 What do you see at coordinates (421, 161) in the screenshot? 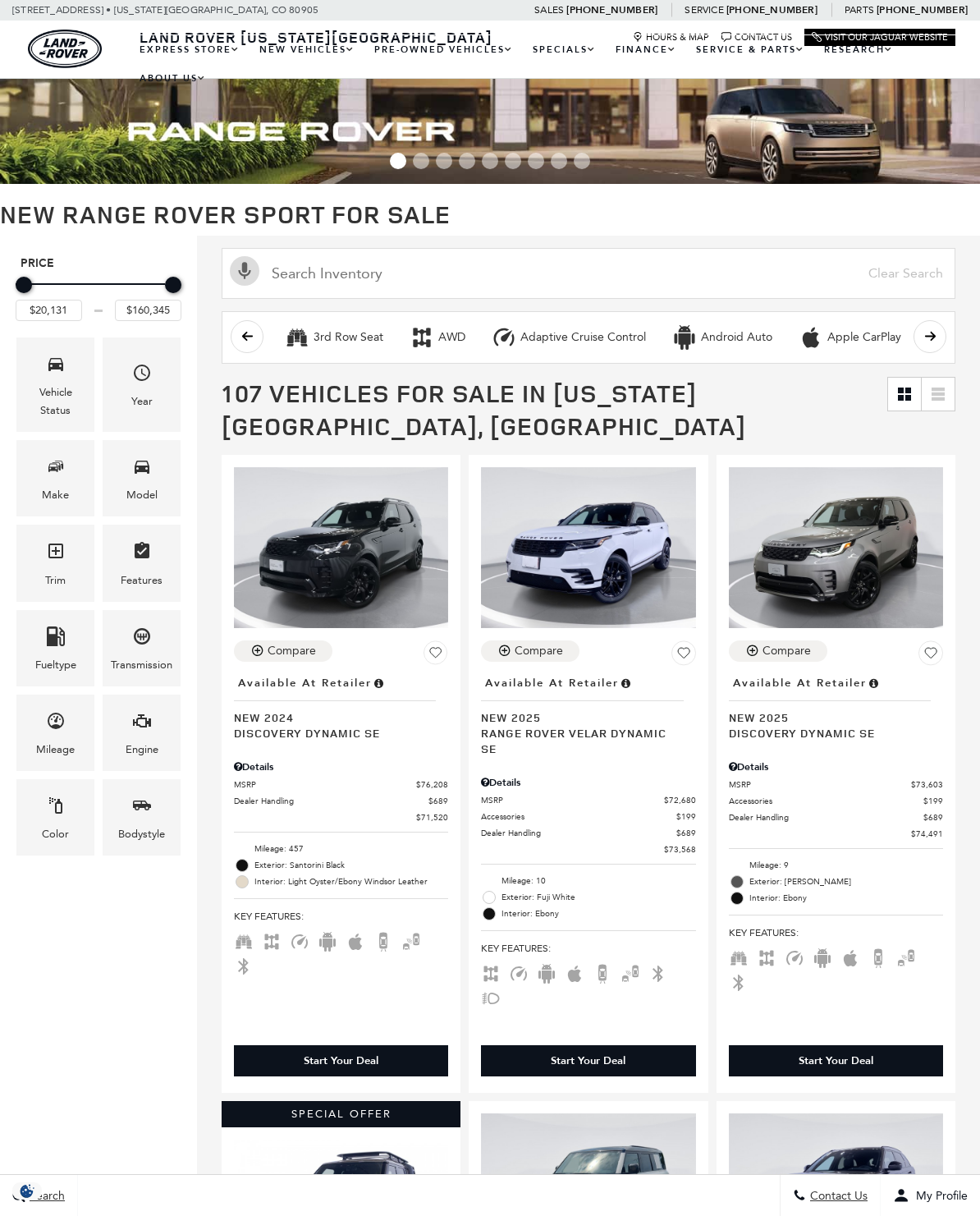
I see `span: Go to slide 2` at bounding box center [421, 161].